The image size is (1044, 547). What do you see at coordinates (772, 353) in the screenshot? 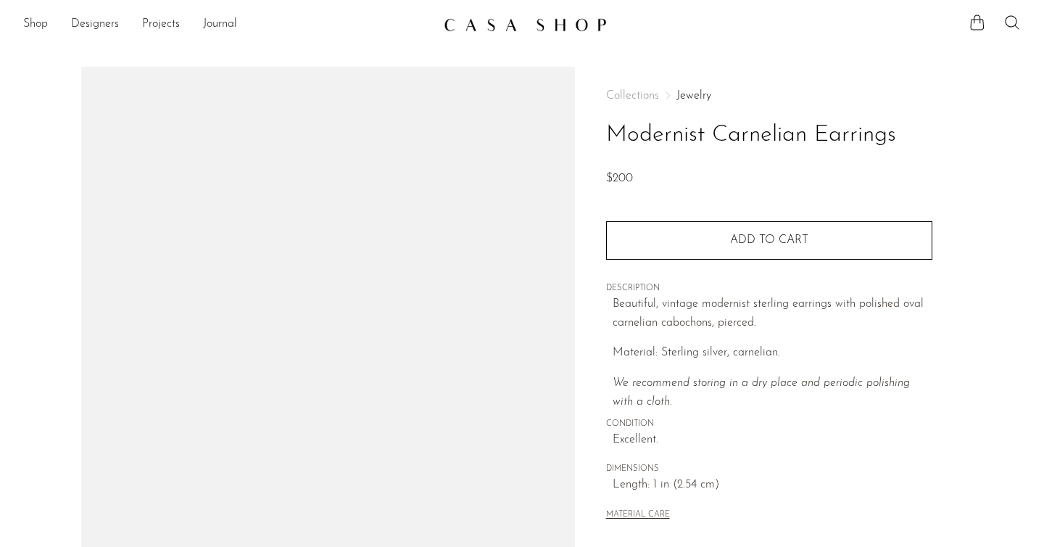
I see `p: Material: Sterling silver, carnelian.` at bounding box center [772, 353].